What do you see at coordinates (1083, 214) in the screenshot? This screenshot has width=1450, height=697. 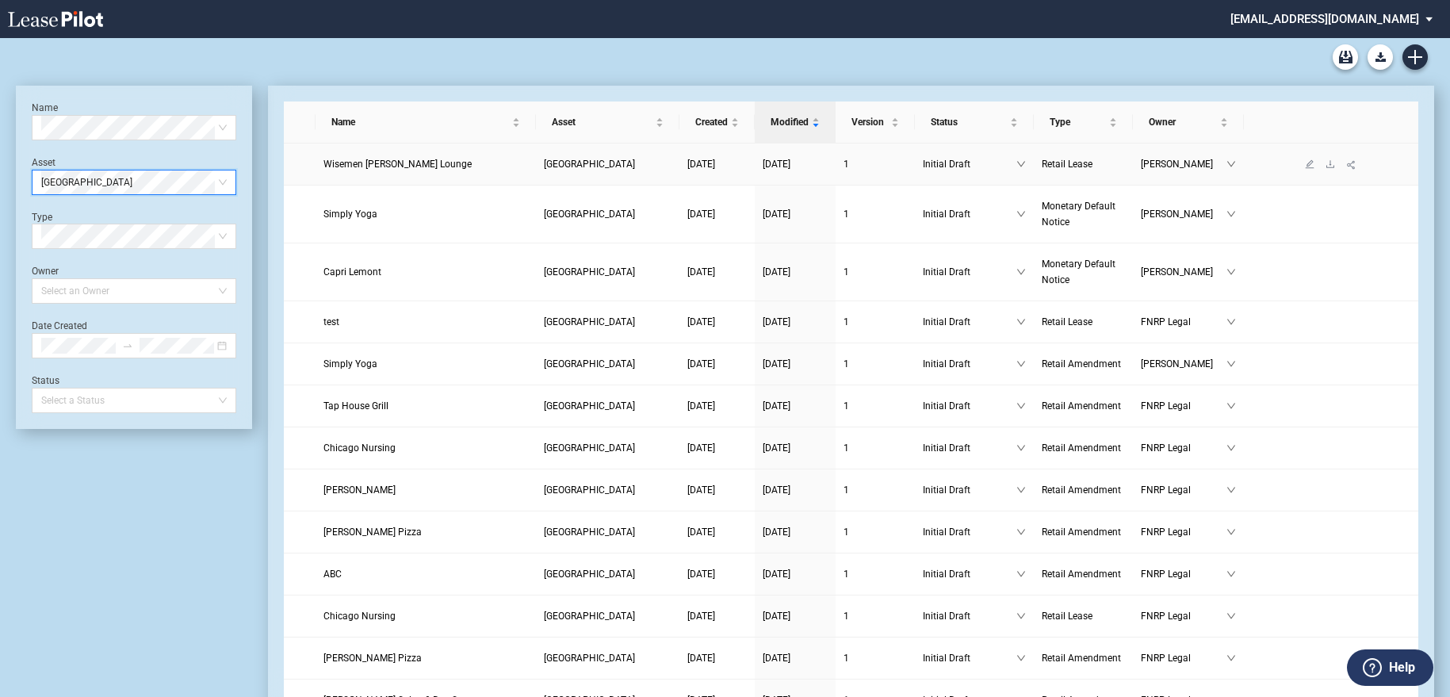 I see `a: Monetary Default Notice` at bounding box center [1083, 214].